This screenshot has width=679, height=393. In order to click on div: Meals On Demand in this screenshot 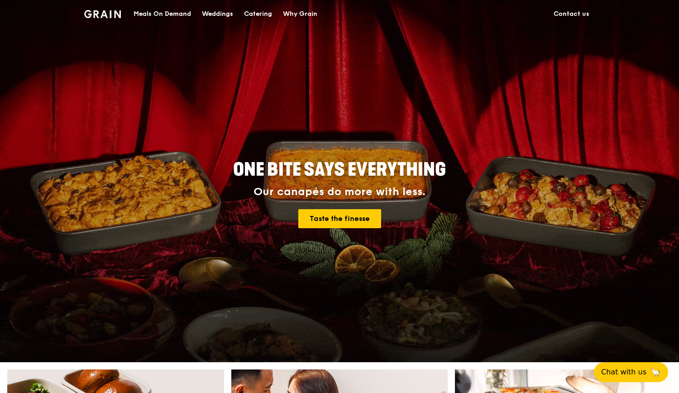, I will do `click(162, 14)`.